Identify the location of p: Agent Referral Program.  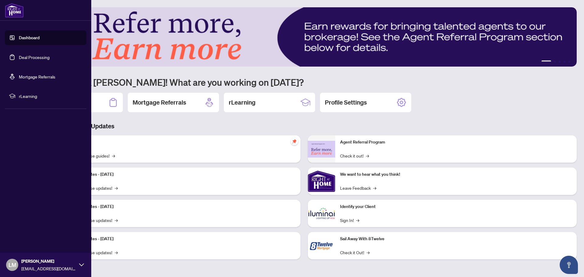
(456, 142).